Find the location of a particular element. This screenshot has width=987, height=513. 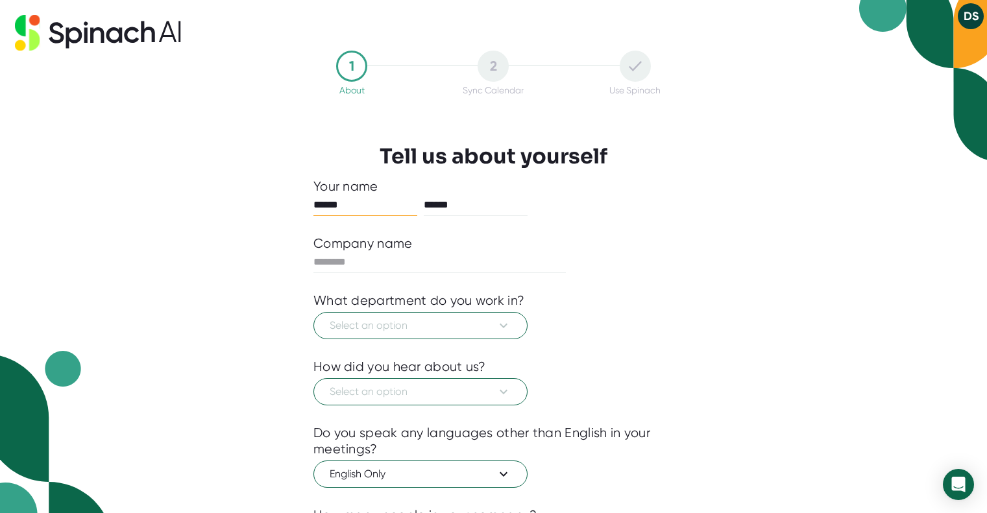

button: DS is located at coordinates (971, 16).